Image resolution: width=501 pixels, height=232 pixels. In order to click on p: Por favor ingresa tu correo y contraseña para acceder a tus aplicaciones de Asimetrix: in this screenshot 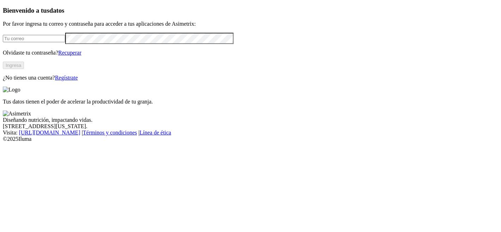, I will do `click(250, 24)`.